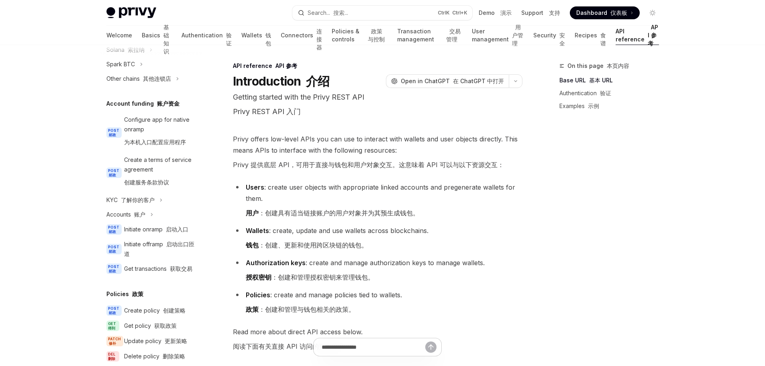 The height and width of the screenshot is (366, 765). I want to click on span: GET, so click(113, 326).